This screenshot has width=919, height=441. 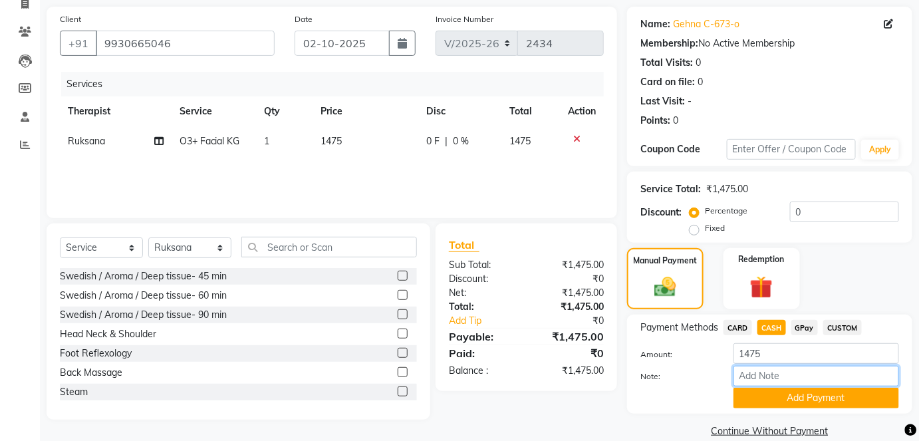 What do you see at coordinates (791, 149) in the screenshot?
I see `input: Enter Offer / Coupon Code` at bounding box center [791, 149].